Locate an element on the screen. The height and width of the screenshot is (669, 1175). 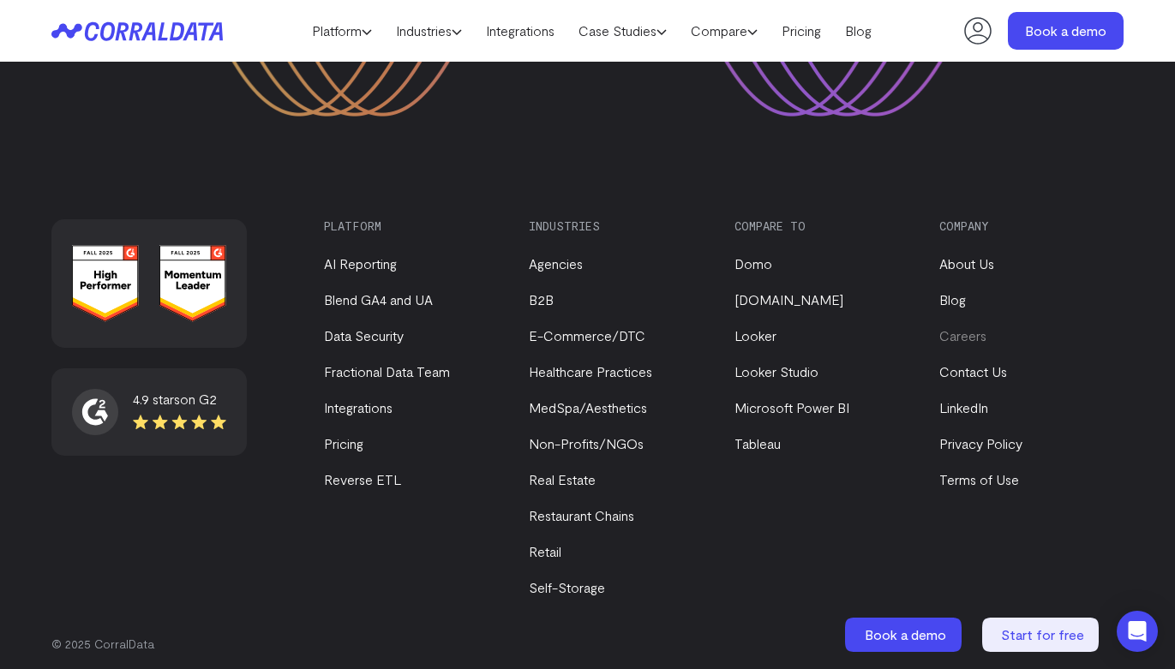
a: 4.9 starson G2 is located at coordinates (149, 412).